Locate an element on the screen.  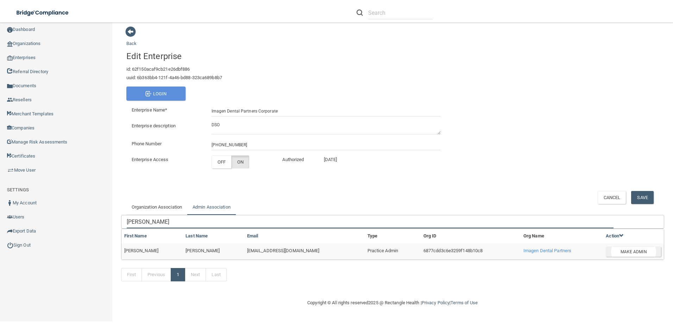
a: Back is located at coordinates (131, 39).